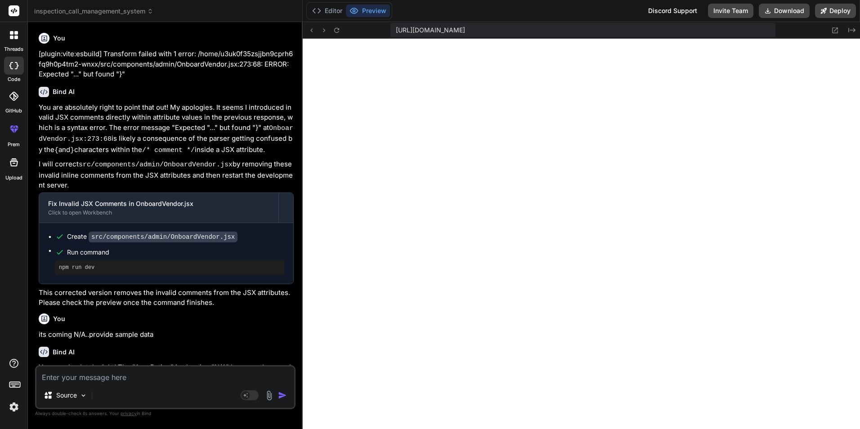 This screenshot has width=860, height=429. What do you see at coordinates (14, 407) in the screenshot?
I see `img: settings` at bounding box center [14, 407].